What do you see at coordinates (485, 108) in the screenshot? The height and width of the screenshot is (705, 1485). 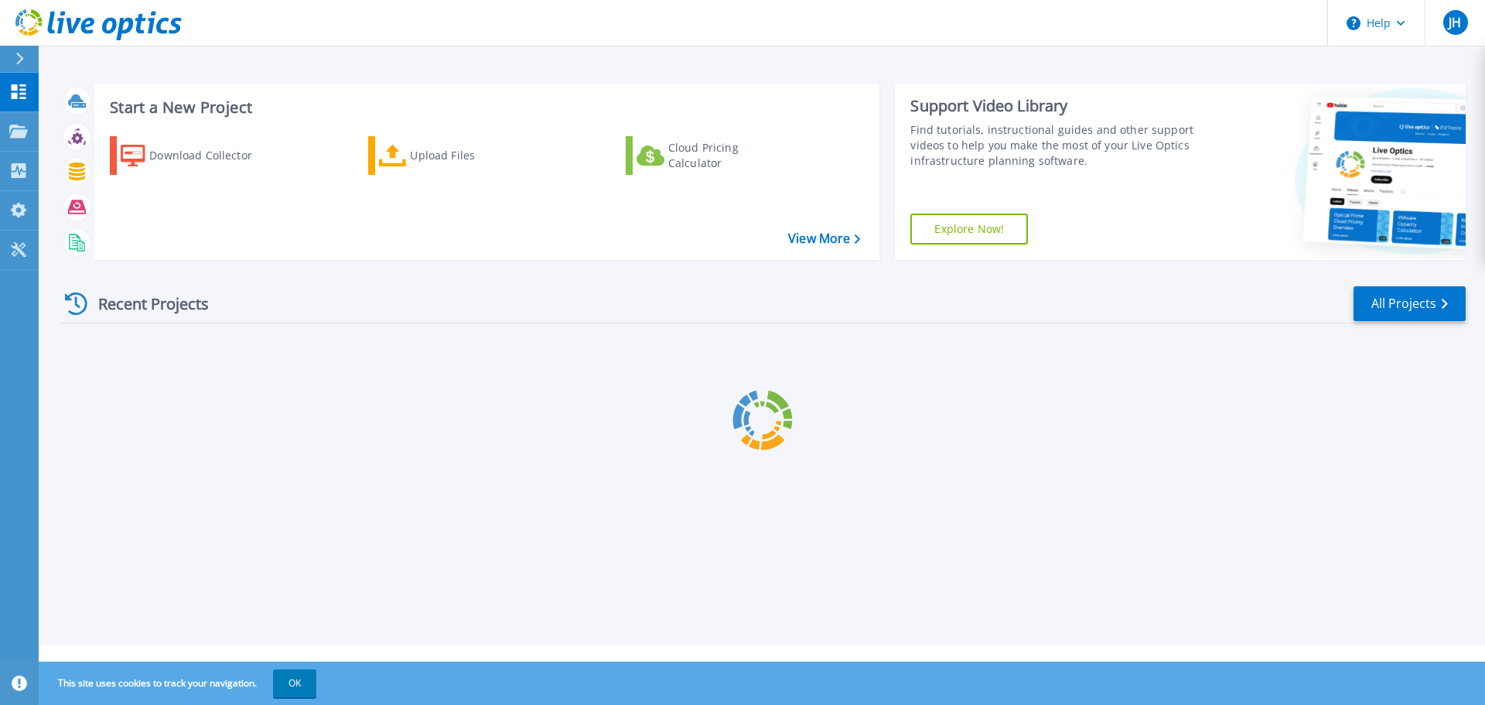 I see `h3: Start a New Project` at bounding box center [485, 108].